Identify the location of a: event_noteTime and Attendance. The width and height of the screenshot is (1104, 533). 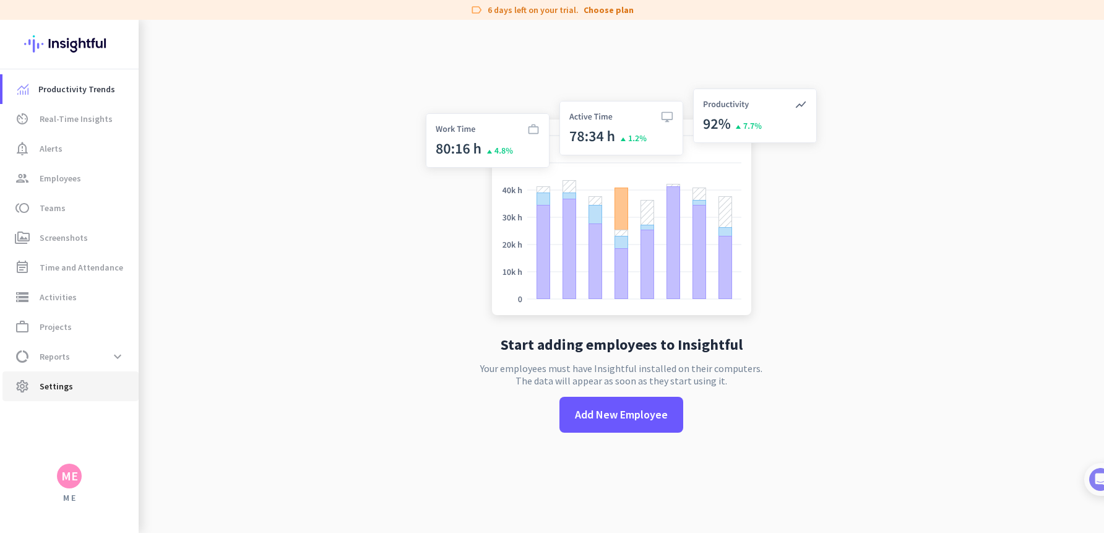
(71, 267).